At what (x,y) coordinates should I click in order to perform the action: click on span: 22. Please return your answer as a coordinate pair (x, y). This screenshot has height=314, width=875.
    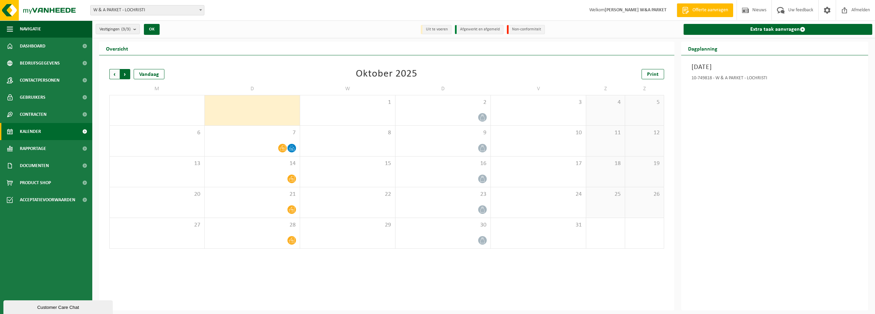
    Looking at the image, I should click on (347, 194).